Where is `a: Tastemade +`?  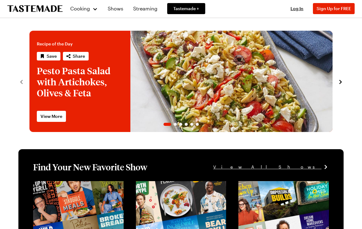
a: Tastemade + is located at coordinates (186, 9).